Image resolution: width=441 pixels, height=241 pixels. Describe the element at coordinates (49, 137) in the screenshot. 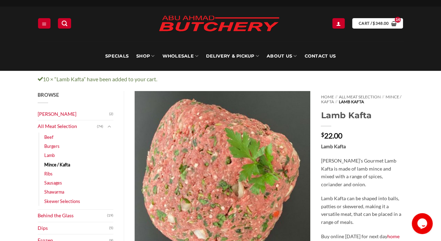

I see `a: Beef` at that location.